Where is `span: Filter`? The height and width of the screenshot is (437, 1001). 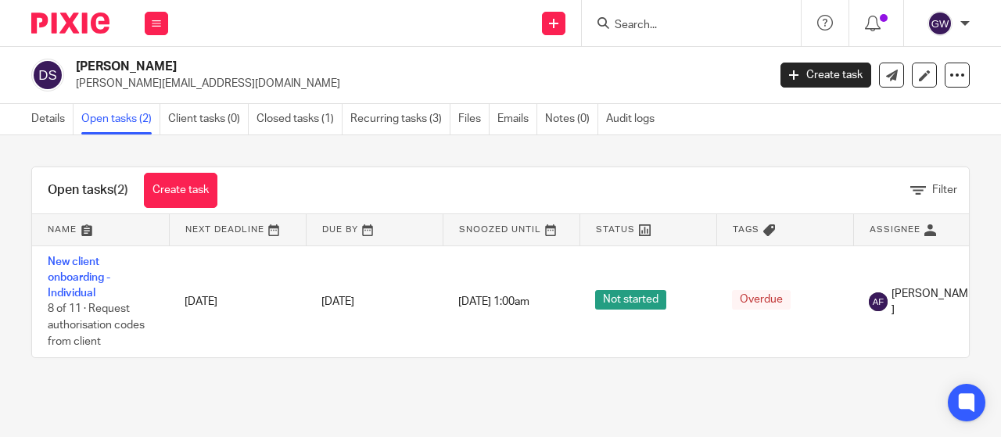 span: Filter is located at coordinates (945, 190).